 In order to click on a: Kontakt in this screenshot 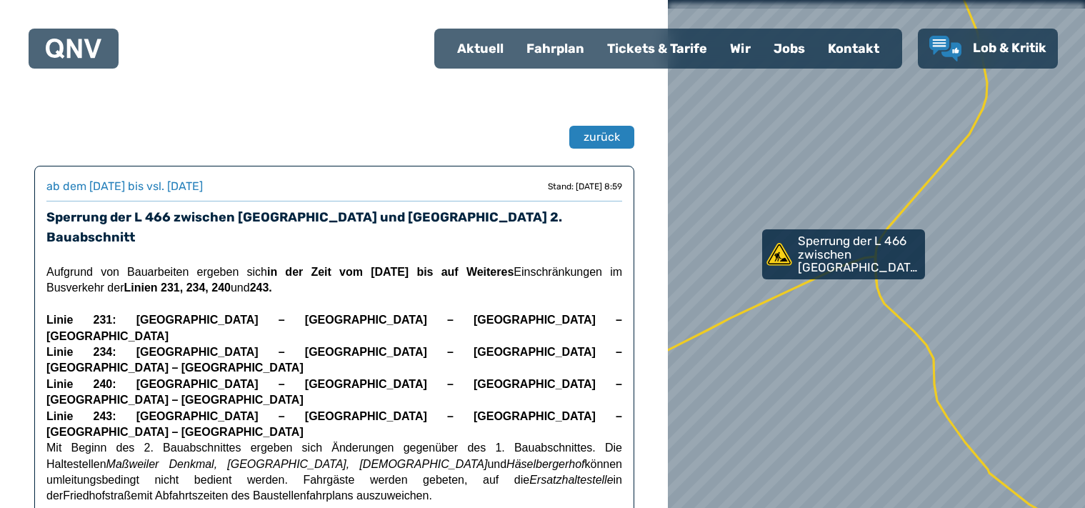, I will do `click(854, 49)`.